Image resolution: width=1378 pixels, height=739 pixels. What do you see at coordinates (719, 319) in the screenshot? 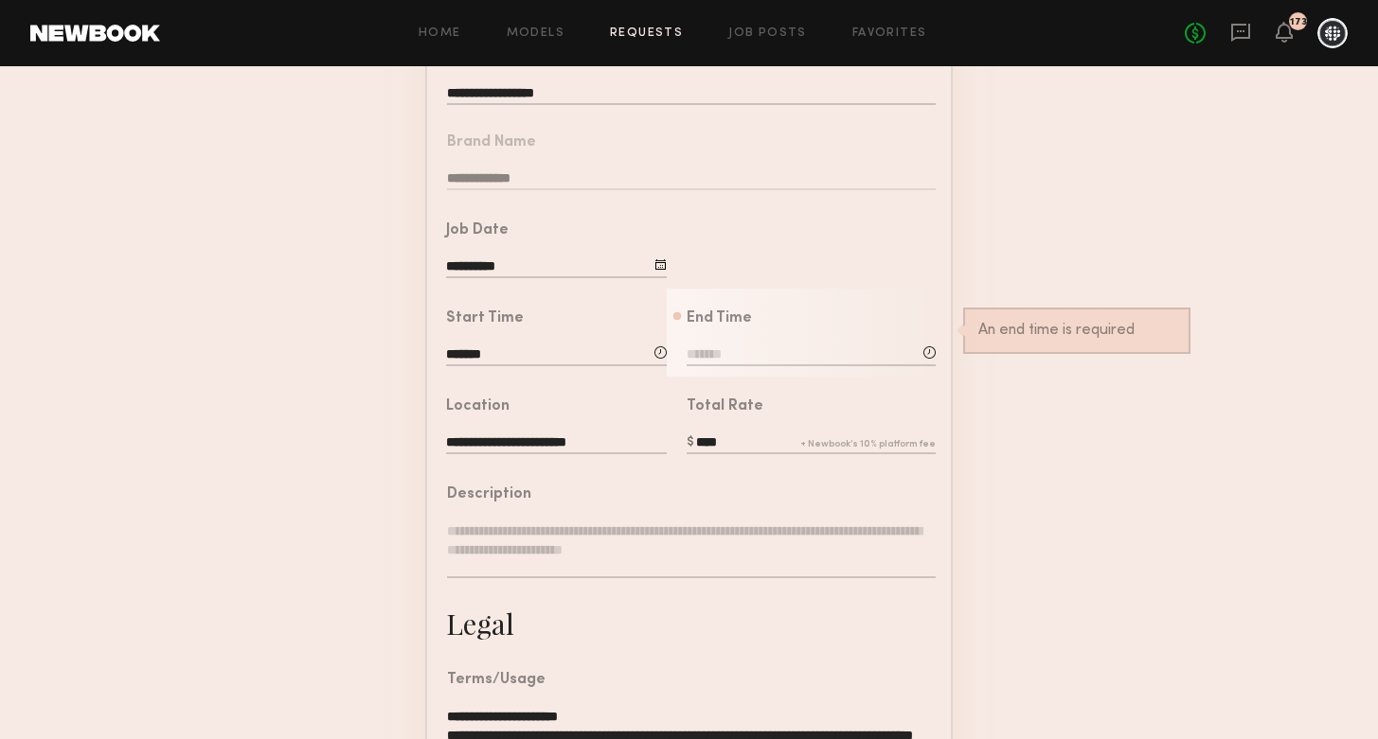
I see `div: End Time` at bounding box center [719, 319].